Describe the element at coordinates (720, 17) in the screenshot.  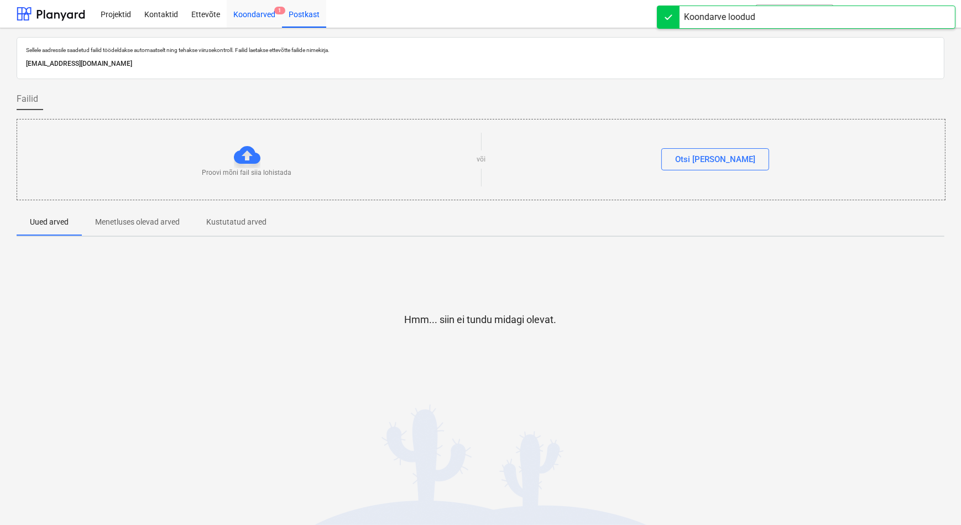
I see `div: Koondarve loodud` at that location.